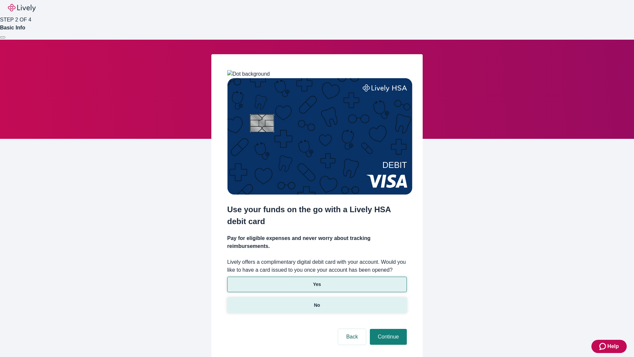  Describe the element at coordinates (317, 266) in the screenshot. I see `label: Lively offers a complimentary digital debit card with your account. Would you like to have a card...` at that location.